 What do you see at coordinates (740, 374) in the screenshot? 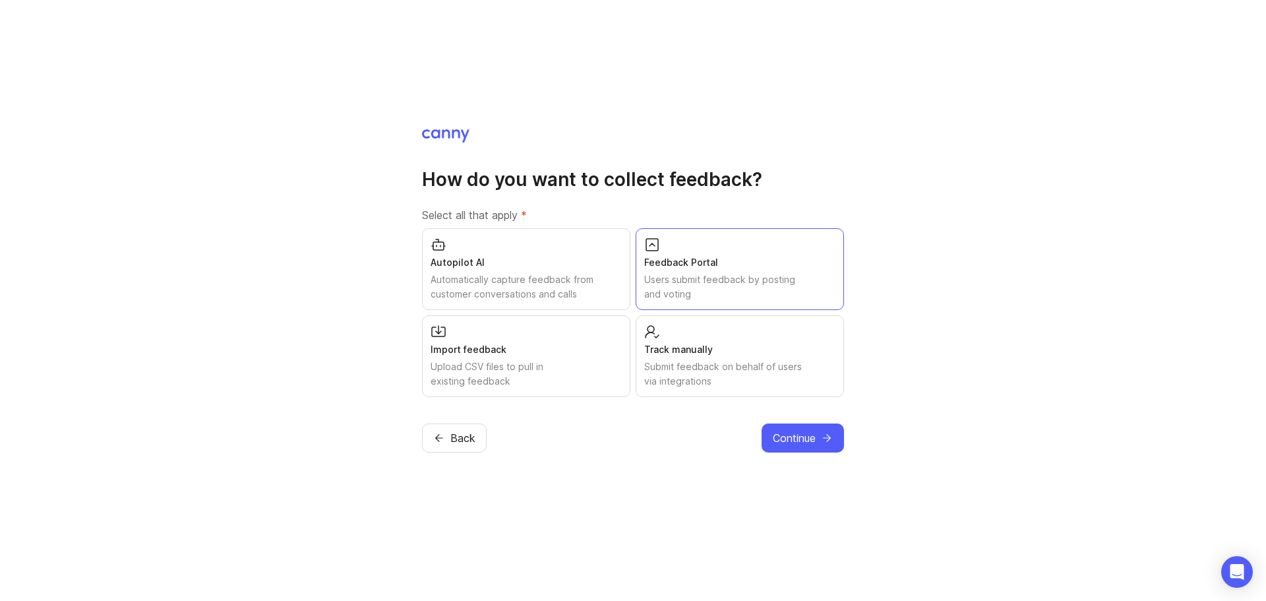
I see `div: Submit feedback on behalf of users via integrations` at bounding box center [740, 374].